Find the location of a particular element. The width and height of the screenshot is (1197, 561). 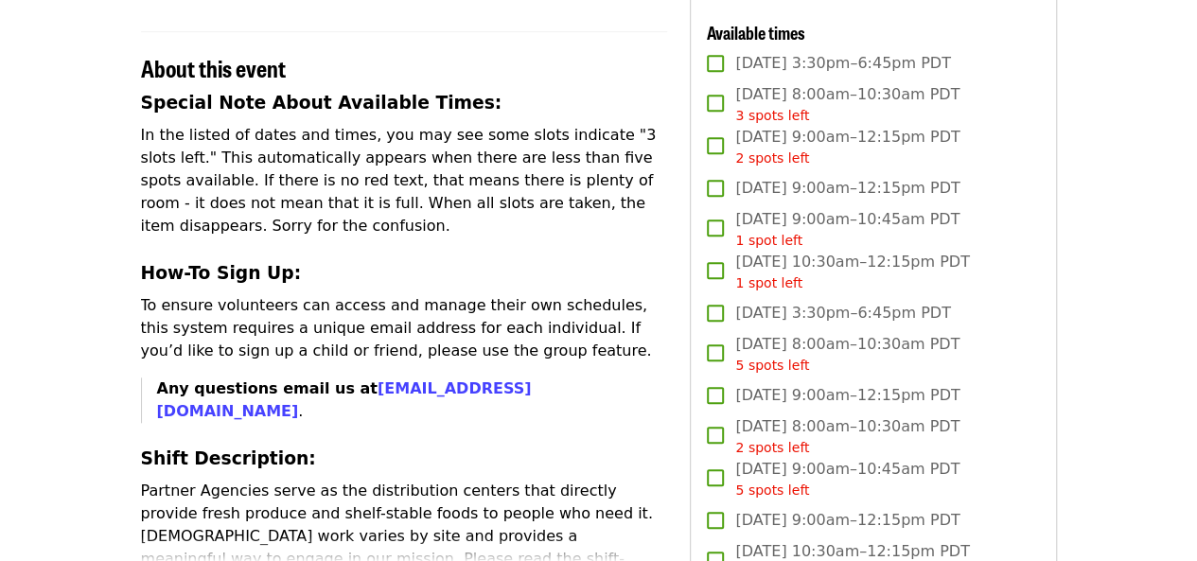

strong: Special Note About Available Times: is located at coordinates (322, 102).